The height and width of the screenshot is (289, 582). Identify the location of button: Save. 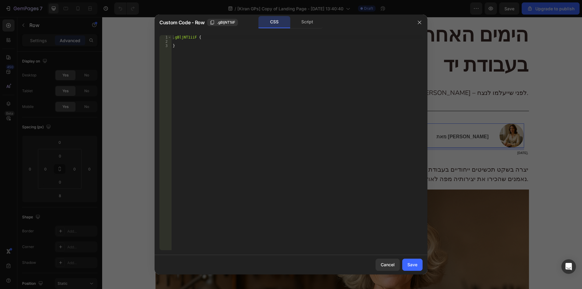
(412, 265).